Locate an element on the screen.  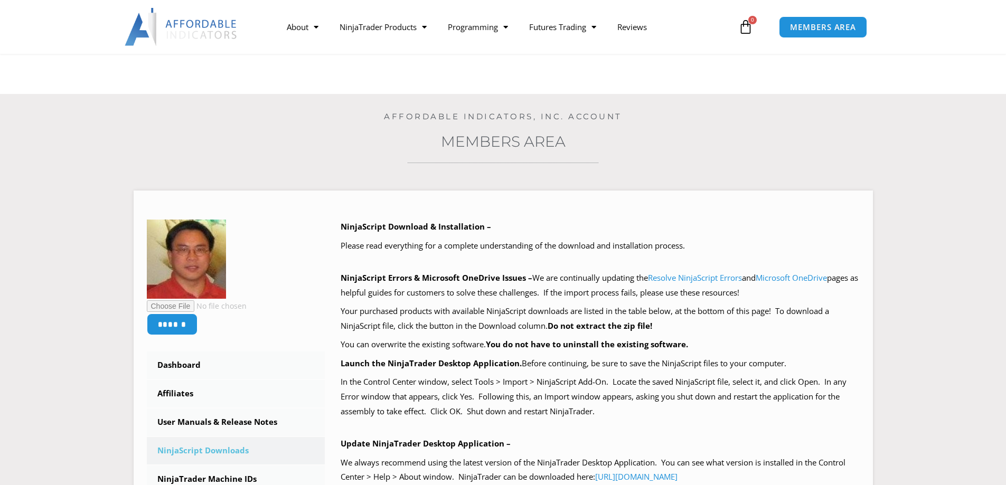
p: We always recommend using the latest version of the NinjaTrader Desktop Application. You can see ... is located at coordinates (600, 471).